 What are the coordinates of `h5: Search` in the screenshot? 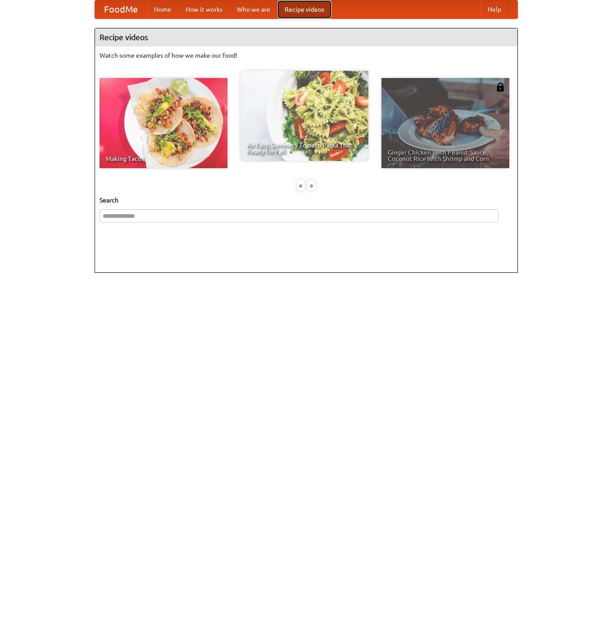 It's located at (306, 200).